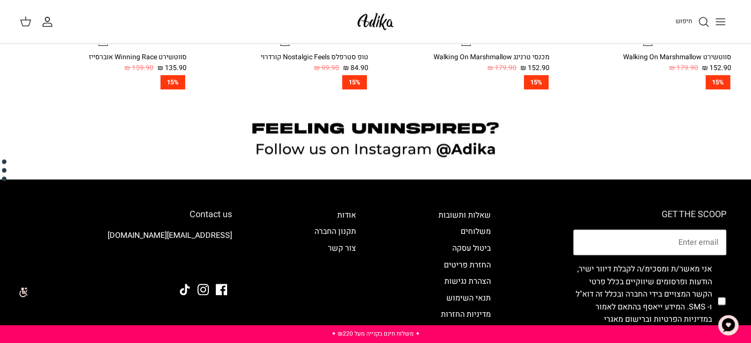 The image size is (751, 343). I want to click on a: תנאי השימוש, so click(468, 298).